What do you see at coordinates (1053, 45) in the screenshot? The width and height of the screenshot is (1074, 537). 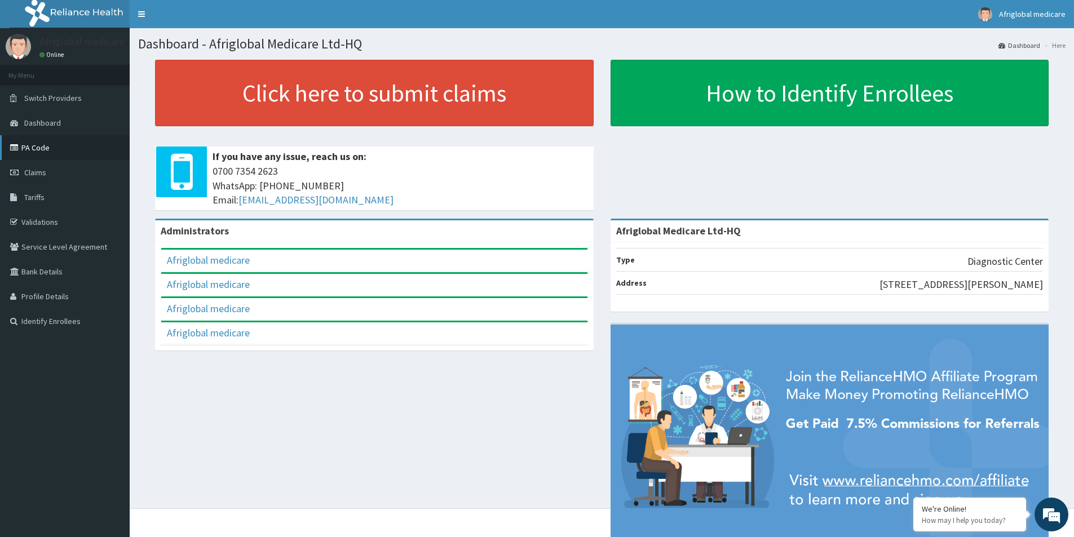 I see `li: Here` at bounding box center [1053, 45].